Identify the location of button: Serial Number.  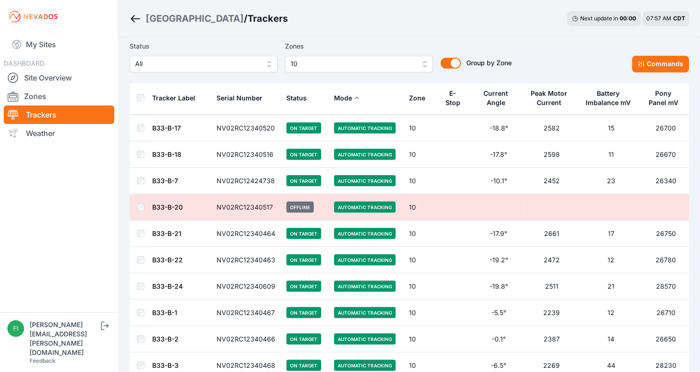
(243, 98).